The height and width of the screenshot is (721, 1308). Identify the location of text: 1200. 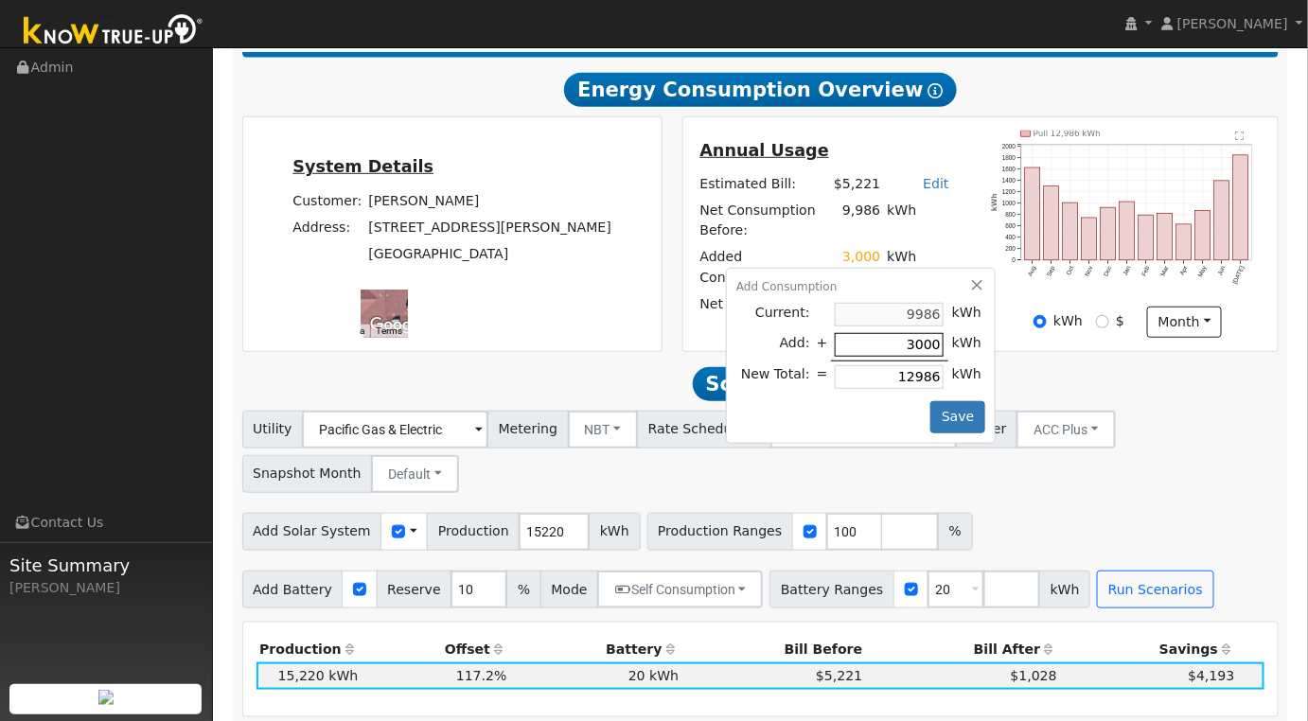
(1009, 191).